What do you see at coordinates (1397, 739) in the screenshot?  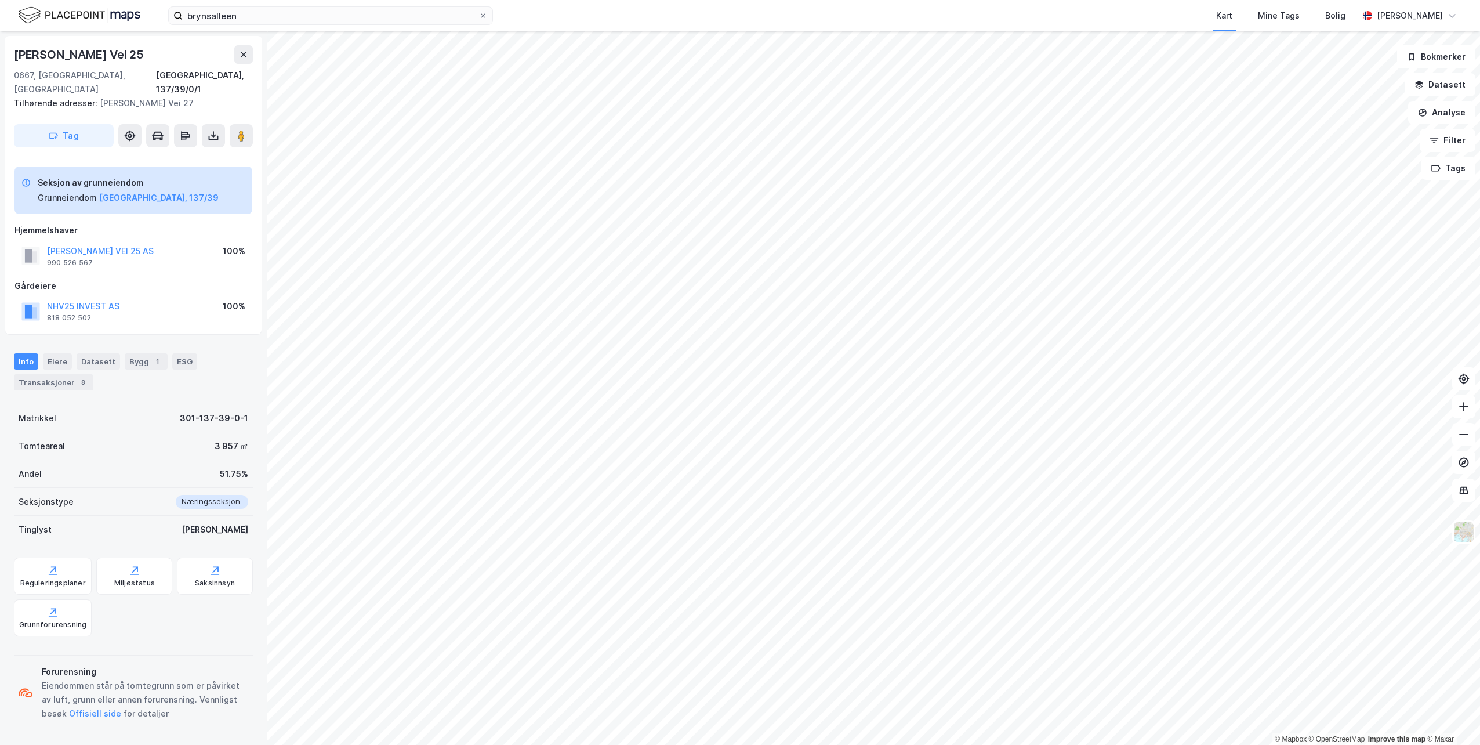 I see `a: Improve this map` at bounding box center [1397, 739].